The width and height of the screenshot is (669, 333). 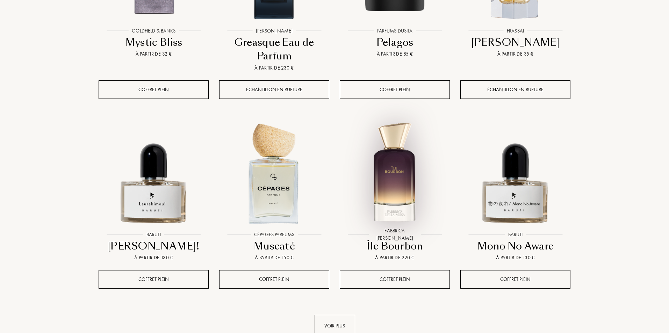 What do you see at coordinates (153, 173) in the screenshot?
I see `img: Laurakimou! Baruti` at bounding box center [153, 173].